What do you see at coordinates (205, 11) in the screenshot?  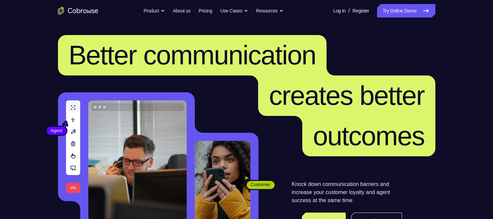 I see `a: Pricing` at bounding box center [205, 11].